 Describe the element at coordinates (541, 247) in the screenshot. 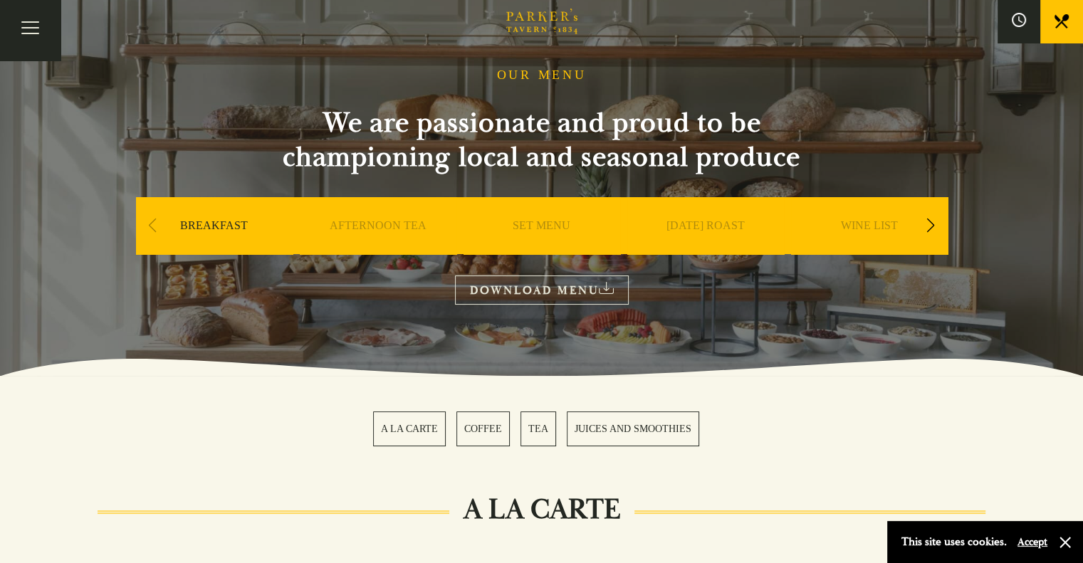

I see `a: SET MENU` at that location.